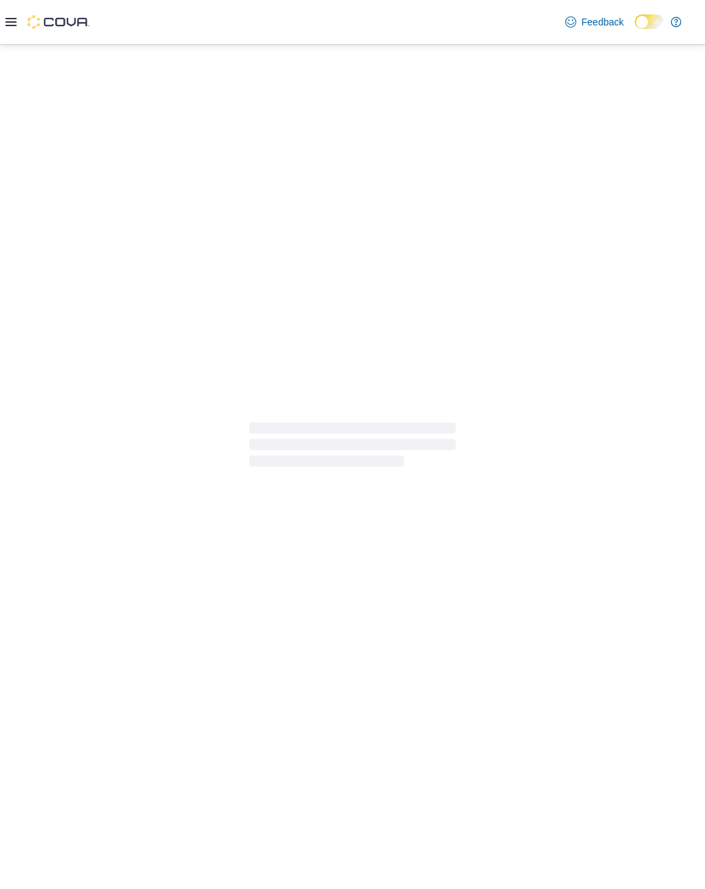 The image size is (705, 889). Describe the element at coordinates (635, 29) in the screenshot. I see `span: Dark Mode` at that location.